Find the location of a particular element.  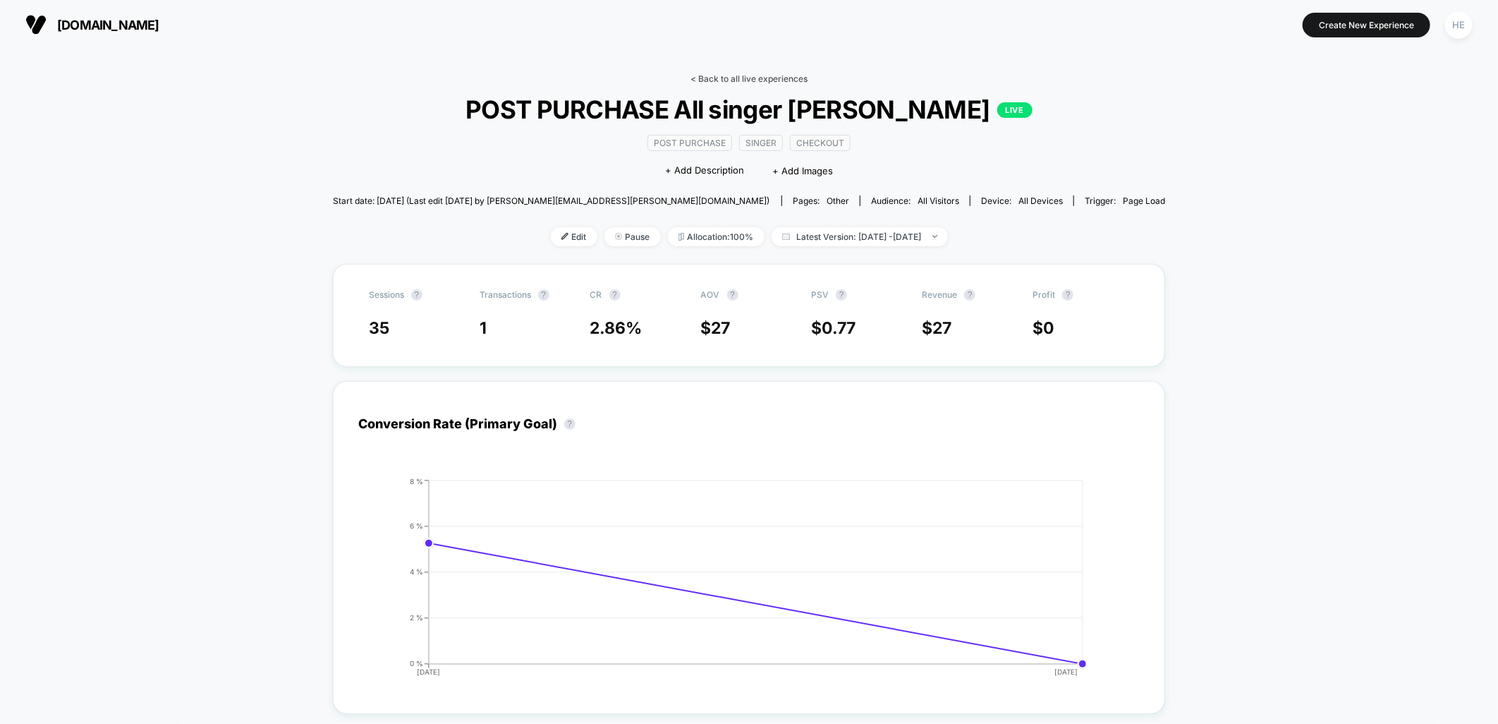

span: Profit is located at coordinates (1044, 294).